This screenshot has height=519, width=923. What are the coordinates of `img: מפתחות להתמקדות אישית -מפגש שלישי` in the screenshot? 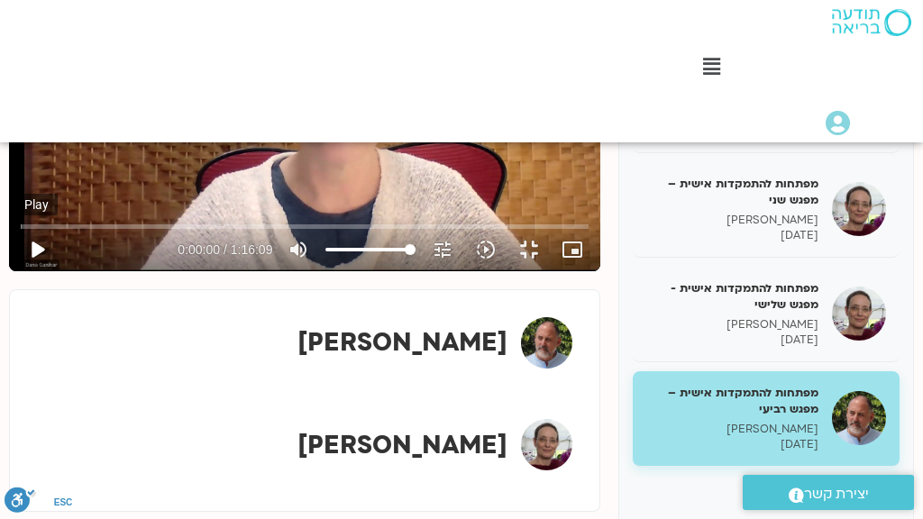 It's located at (859, 314).